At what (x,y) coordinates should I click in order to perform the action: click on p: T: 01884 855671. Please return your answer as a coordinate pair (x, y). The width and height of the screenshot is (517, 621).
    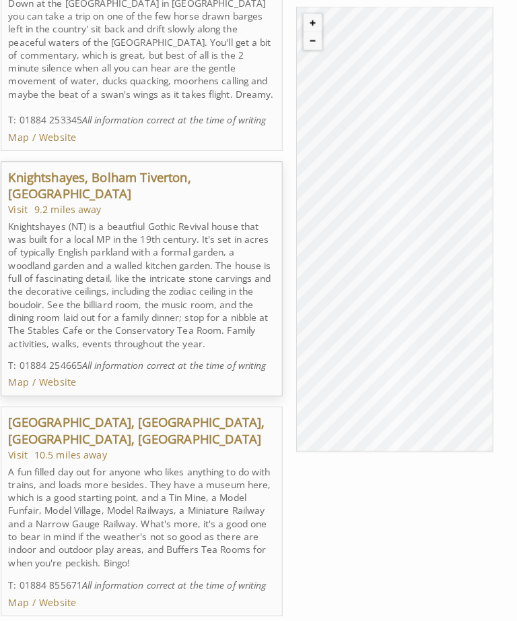
    Looking at the image, I should click on (147, 575).